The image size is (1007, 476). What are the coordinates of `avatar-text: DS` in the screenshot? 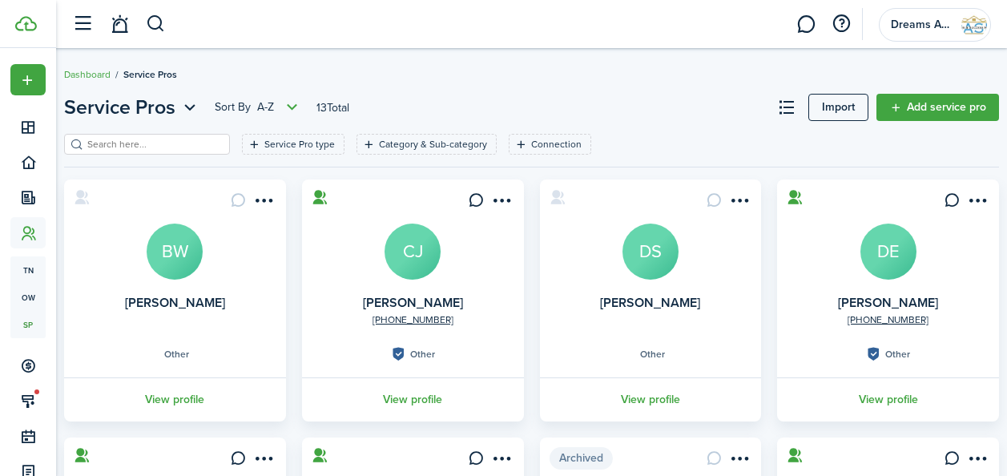 It's located at (651, 252).